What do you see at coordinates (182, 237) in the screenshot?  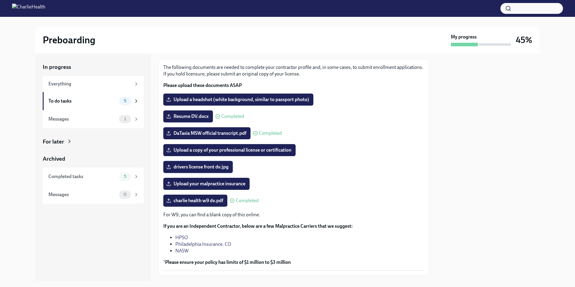 I see `a: HPSO` at bounding box center [182, 237].